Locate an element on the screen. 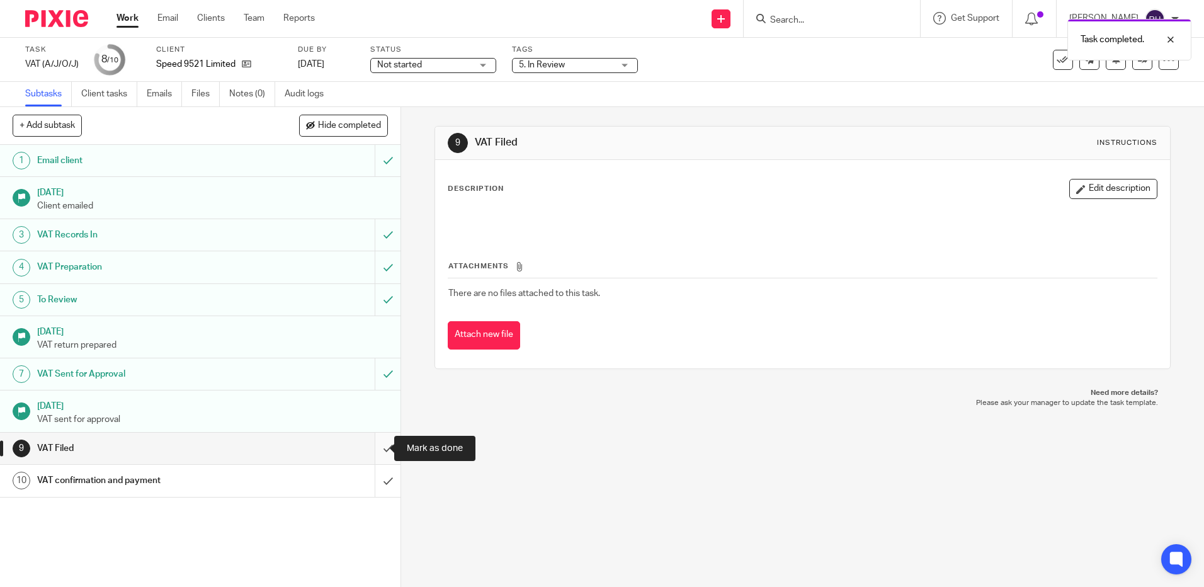  button: + Add subtask is located at coordinates (47, 125).